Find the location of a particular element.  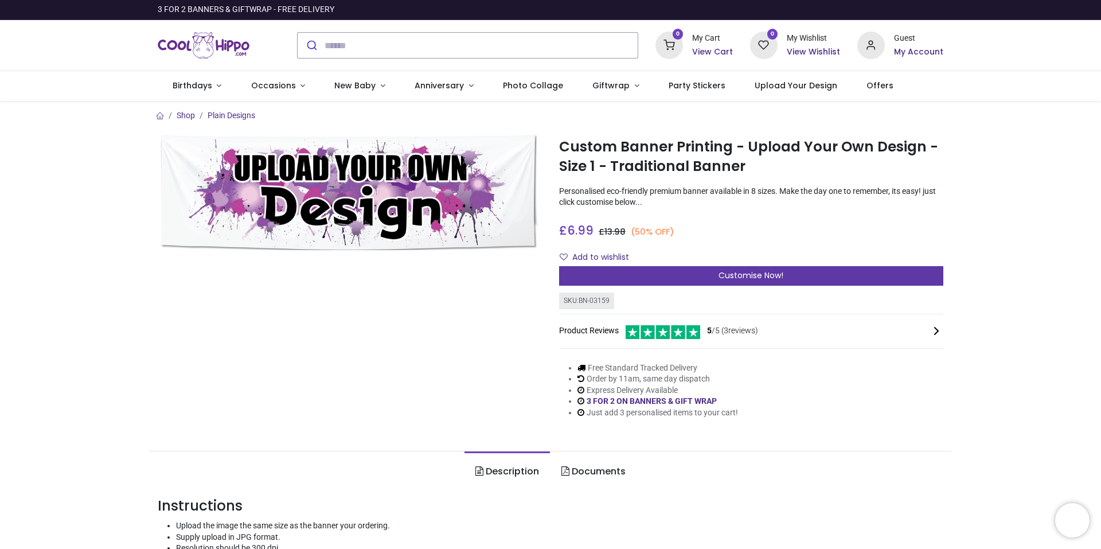

span: /5 ( 3 reviews) is located at coordinates (732, 331).